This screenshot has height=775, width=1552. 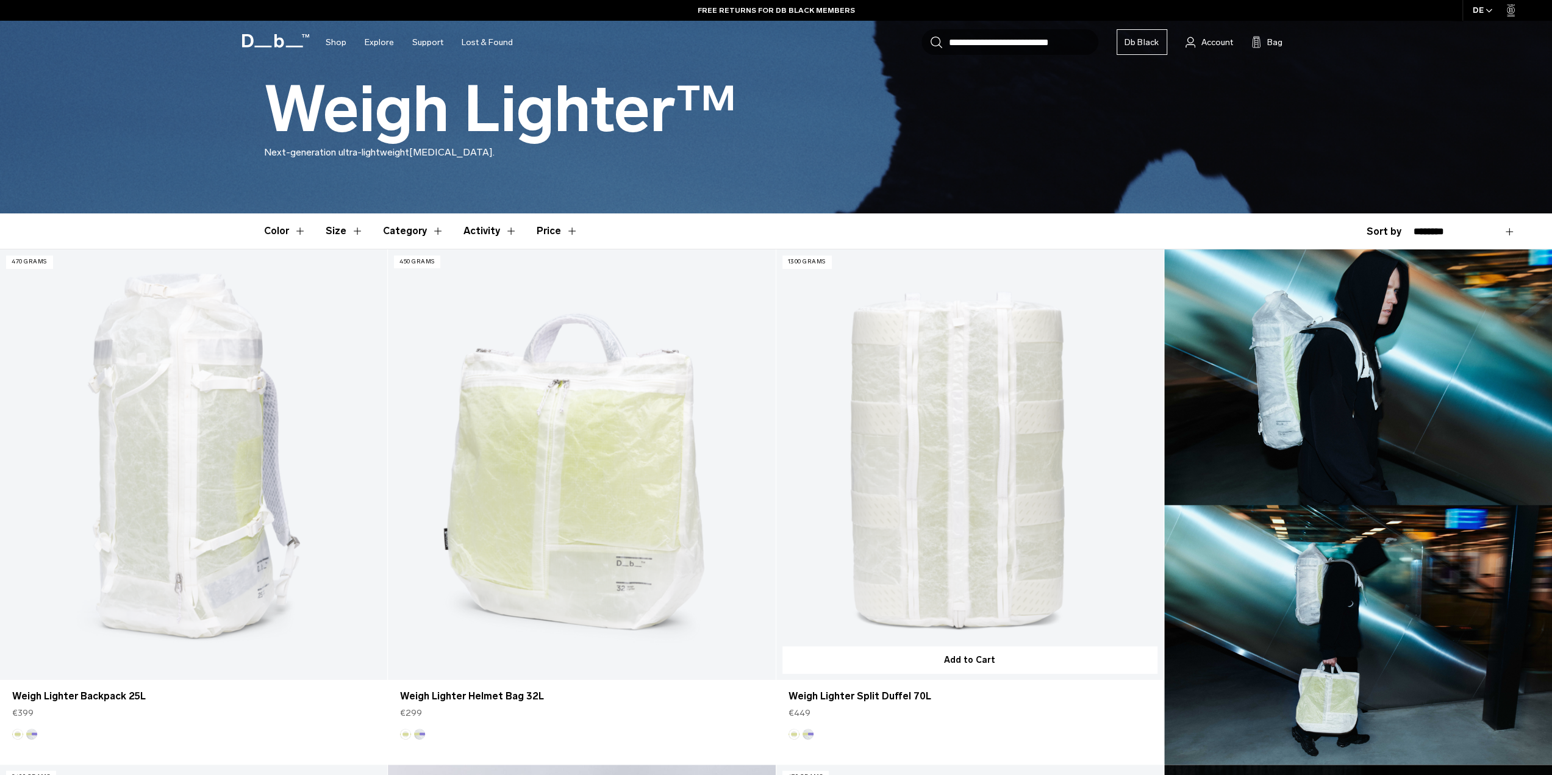 I want to click on a: FREE RETURNS FOR DB BLACK MEMBERS, so click(x=776, y=10).